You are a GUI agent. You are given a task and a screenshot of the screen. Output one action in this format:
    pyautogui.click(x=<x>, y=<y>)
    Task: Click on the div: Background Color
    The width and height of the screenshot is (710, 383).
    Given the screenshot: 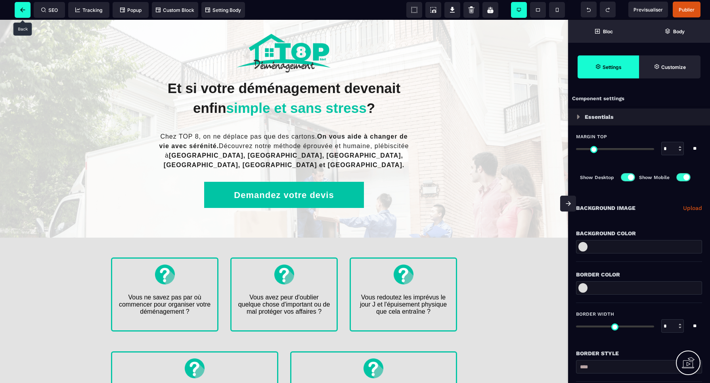 What is the action you would take?
    pyautogui.click(x=639, y=234)
    